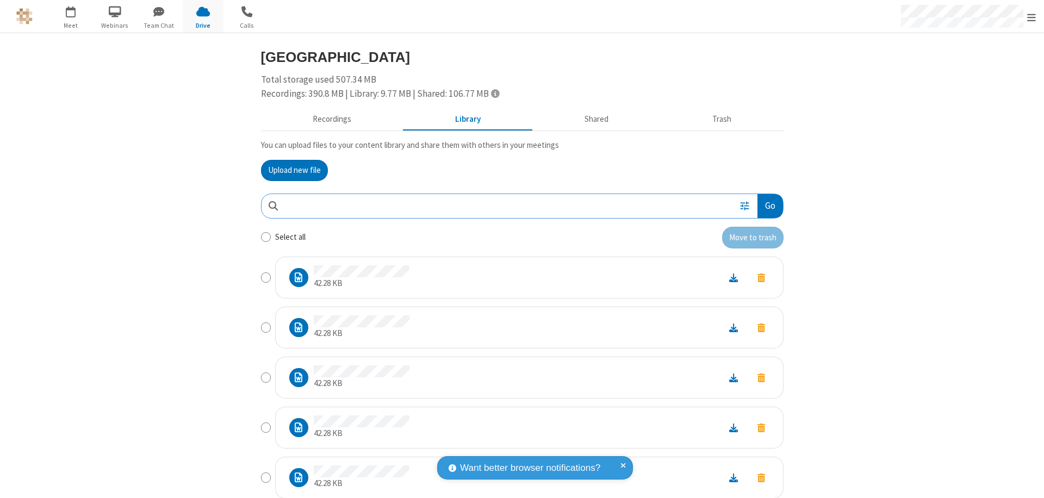 The image size is (1044, 498). What do you see at coordinates (332, 120) in the screenshot?
I see `button: Recorded meetings` at bounding box center [332, 120].